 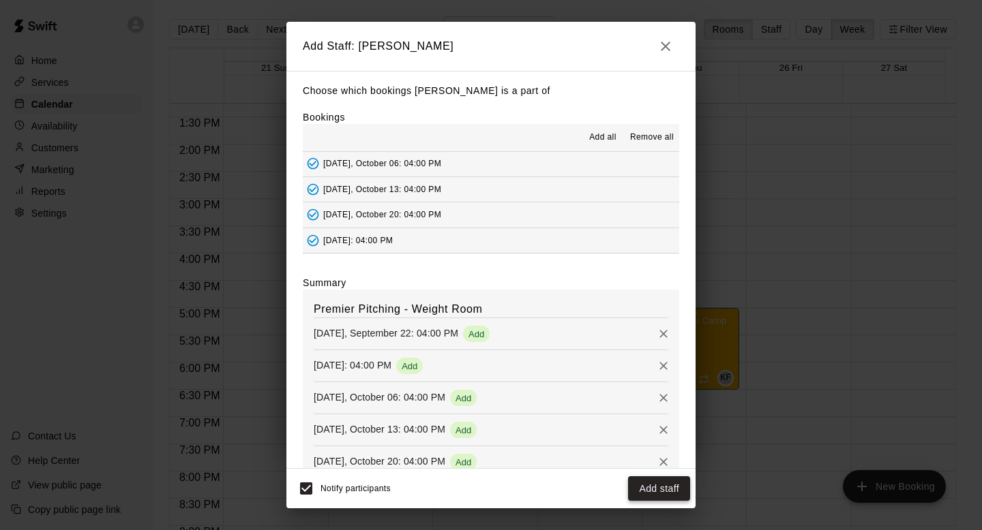 I want to click on span: Add all, so click(x=603, y=138).